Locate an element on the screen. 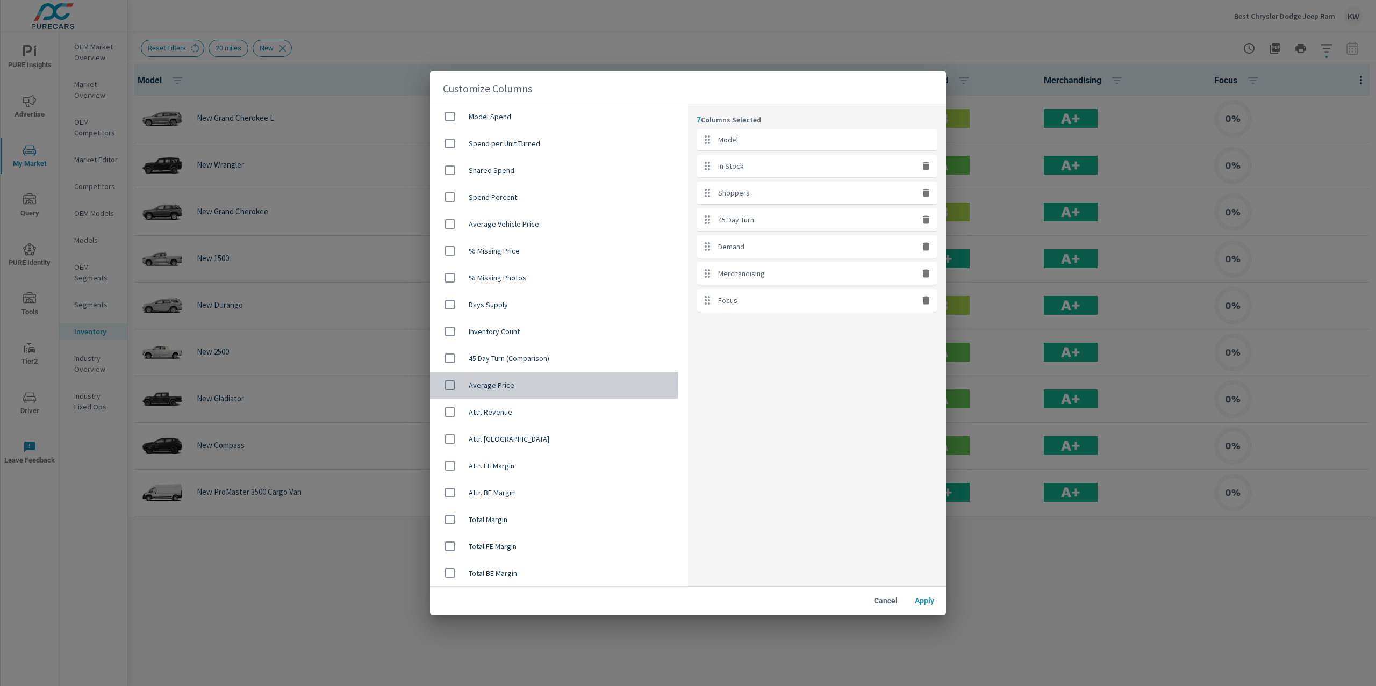  div: Attr. FE Margin is located at coordinates (559, 466).